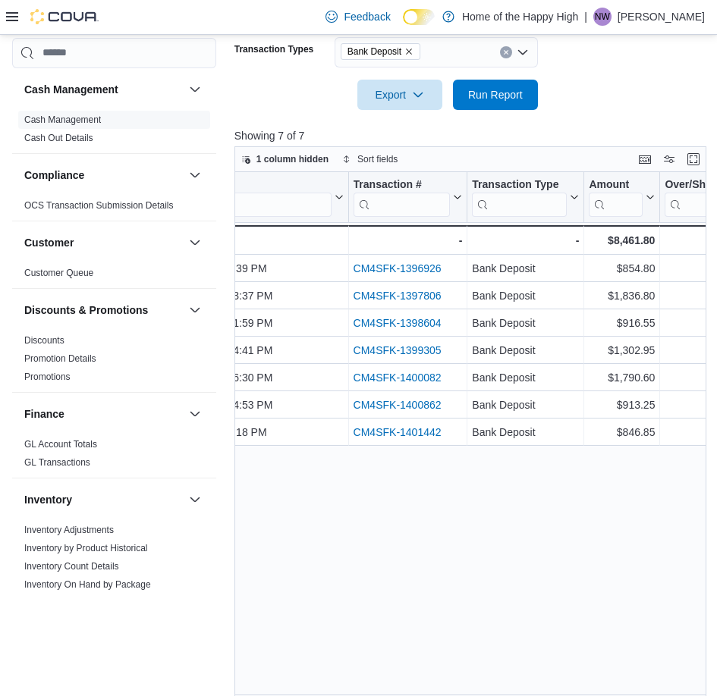 The image size is (717, 696). Describe the element at coordinates (44, 341) in the screenshot. I see `span: Discounts` at that location.